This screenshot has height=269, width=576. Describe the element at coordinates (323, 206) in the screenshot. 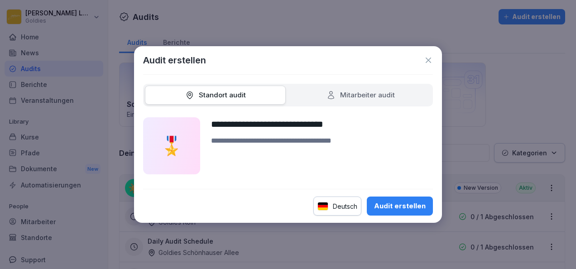

I see `img: de.svg` at that location.